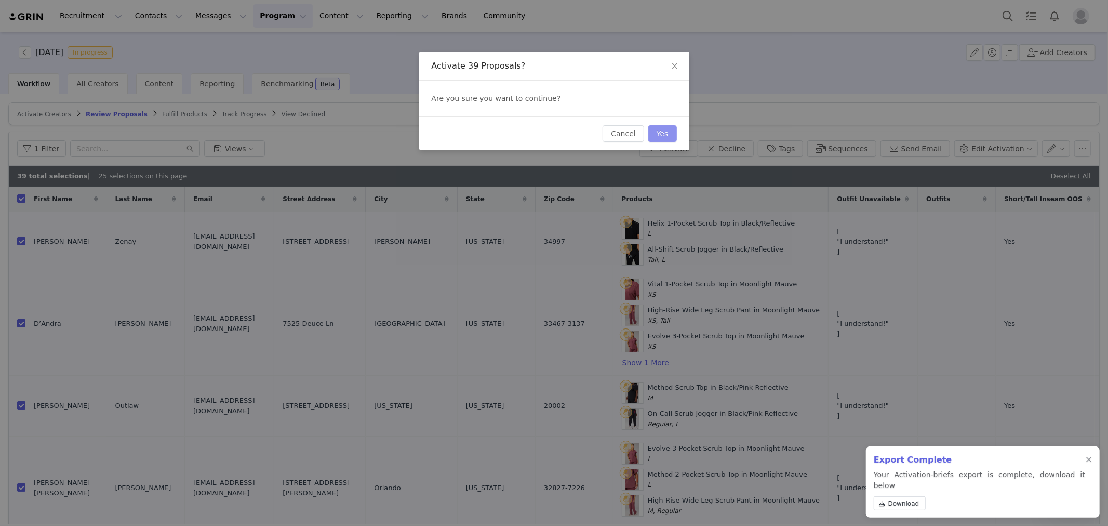  What do you see at coordinates (554, 66) in the screenshot?
I see `div: Activate 39 Proposals?` at bounding box center [554, 66].